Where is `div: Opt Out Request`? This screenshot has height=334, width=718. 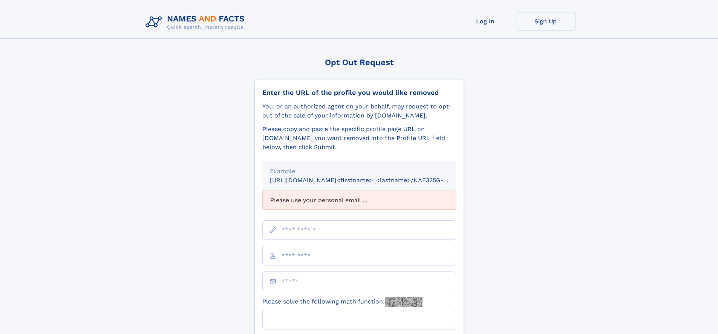
div: Opt Out Request is located at coordinates (359, 62).